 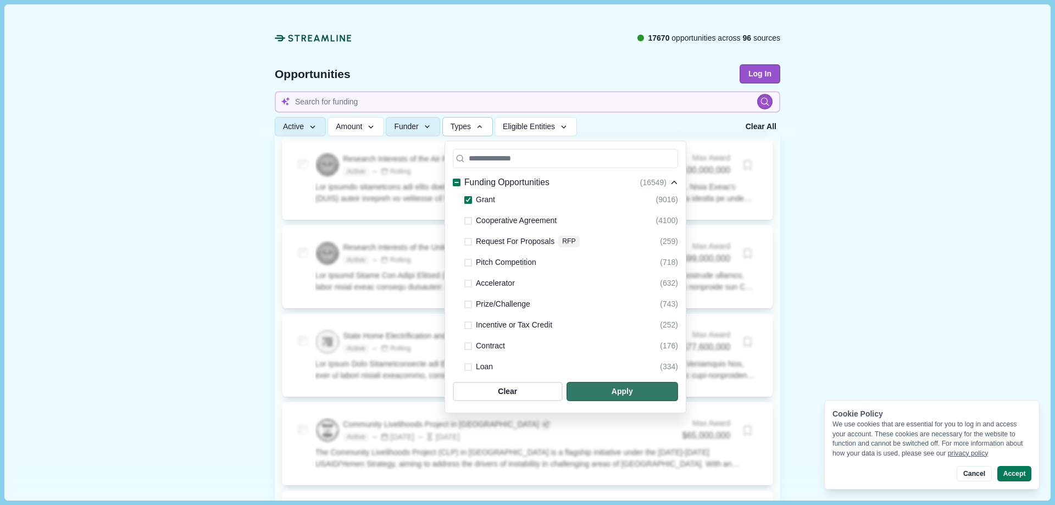 What do you see at coordinates (760, 74) in the screenshot?
I see `button: Log In` at bounding box center [760, 74].